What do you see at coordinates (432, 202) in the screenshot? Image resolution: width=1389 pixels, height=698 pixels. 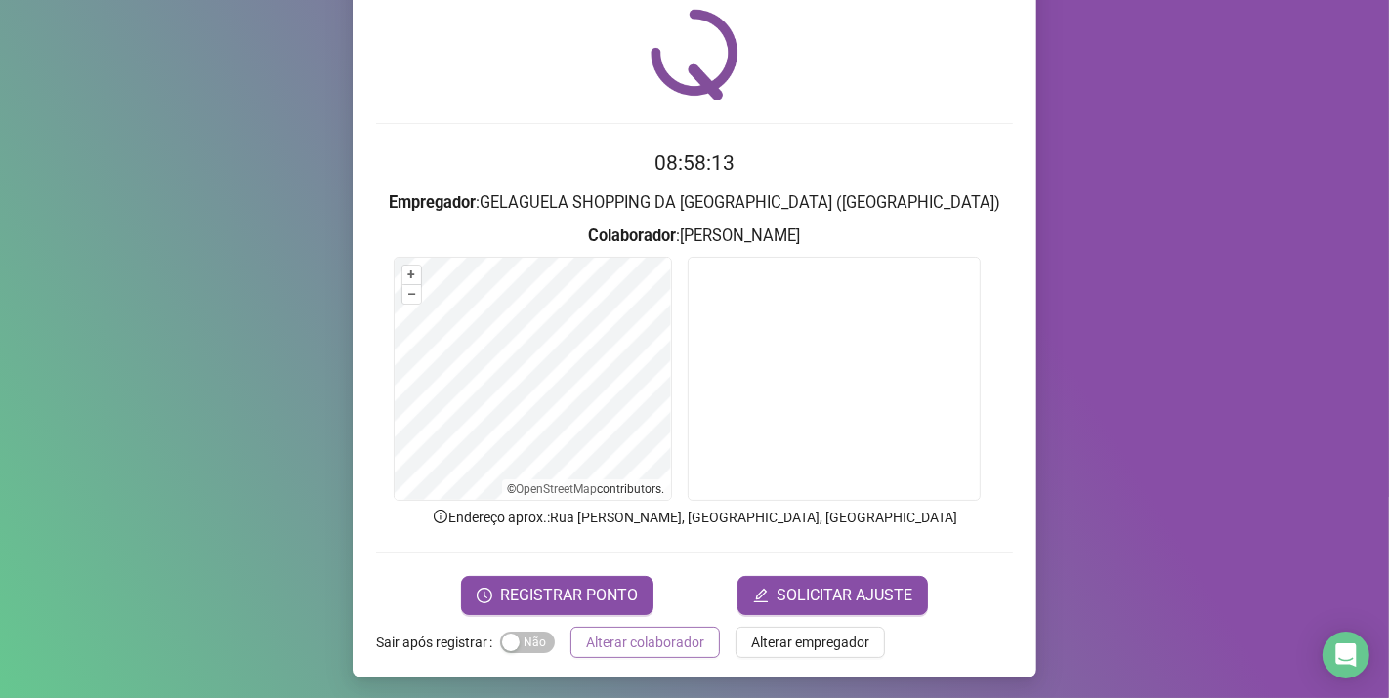 I see `strong: Empregador` at bounding box center [432, 202].